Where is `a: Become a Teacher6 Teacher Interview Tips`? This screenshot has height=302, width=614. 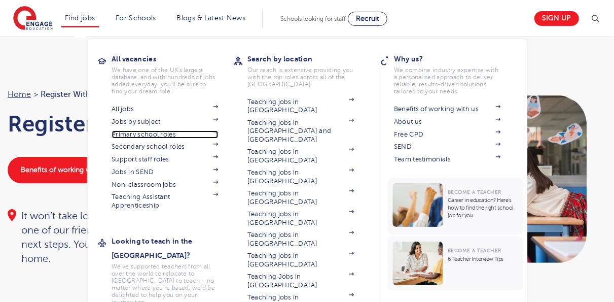 a: Become a Teacher6 Teacher Interview Tips is located at coordinates (456, 263).